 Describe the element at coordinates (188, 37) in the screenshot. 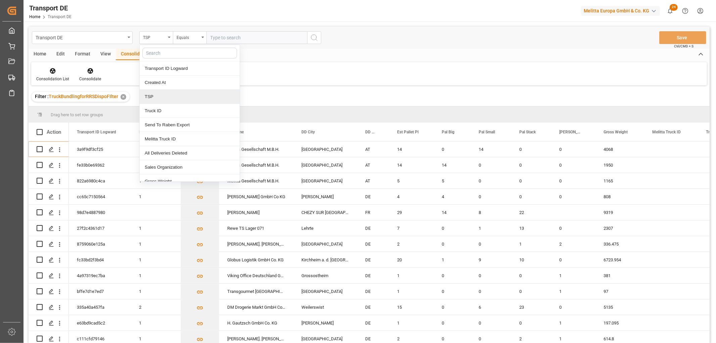

I see `div: Equals` at that location.